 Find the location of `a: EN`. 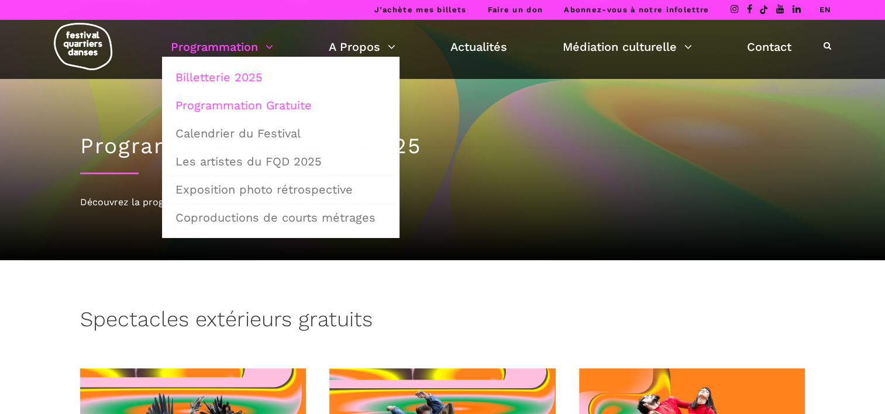

a: EN is located at coordinates (825, 9).